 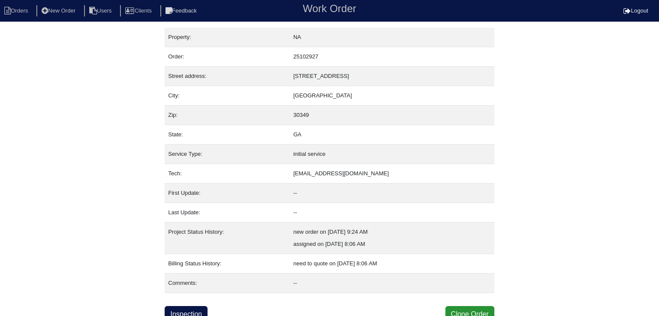 I want to click on td: NA, so click(x=392, y=37).